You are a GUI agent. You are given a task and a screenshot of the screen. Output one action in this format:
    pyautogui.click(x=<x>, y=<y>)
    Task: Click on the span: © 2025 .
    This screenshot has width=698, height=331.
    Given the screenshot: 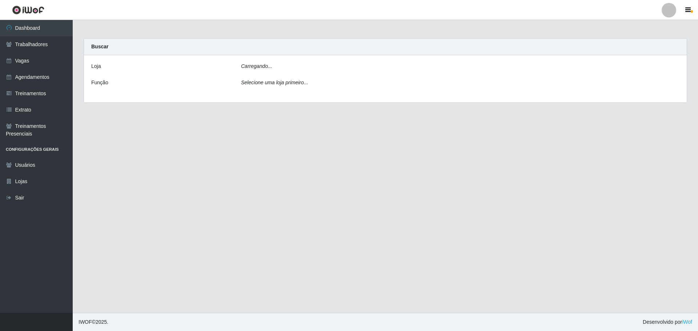 What is the action you would take?
    pyautogui.click(x=93, y=322)
    